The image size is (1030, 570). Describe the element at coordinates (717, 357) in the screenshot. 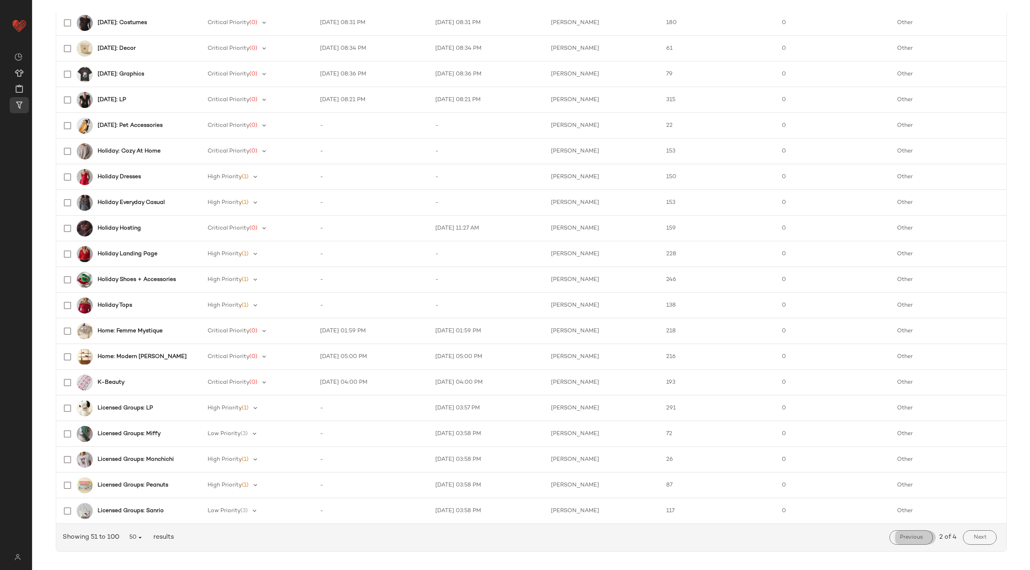

I see `td: 216` at that location.